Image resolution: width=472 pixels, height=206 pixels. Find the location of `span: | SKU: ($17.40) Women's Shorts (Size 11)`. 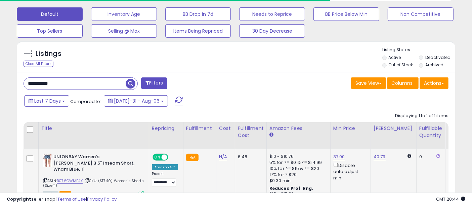

span: | SKU: ($17.40) Women's Shorts (Size 11) is located at coordinates (93, 183).